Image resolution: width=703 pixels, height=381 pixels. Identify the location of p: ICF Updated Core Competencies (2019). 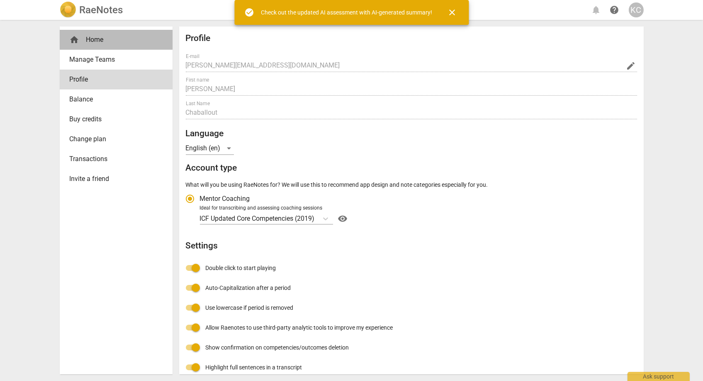
(257, 218).